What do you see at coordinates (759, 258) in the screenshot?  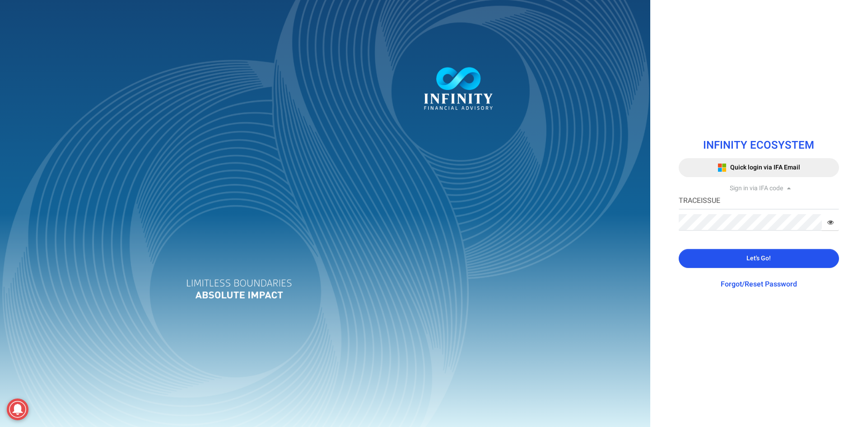 I see `button: Let's Go!` at bounding box center [759, 258].